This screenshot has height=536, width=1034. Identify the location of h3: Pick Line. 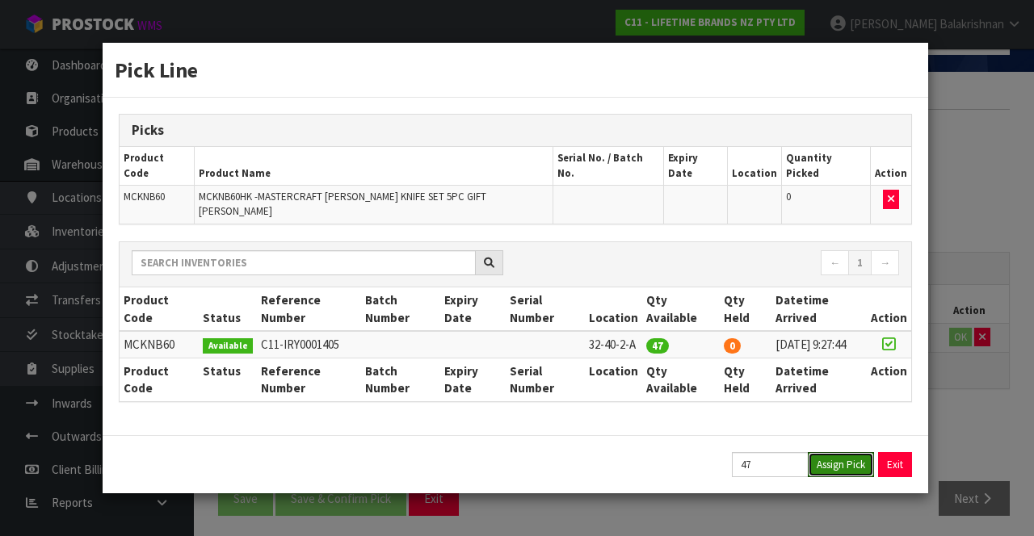
(515, 69).